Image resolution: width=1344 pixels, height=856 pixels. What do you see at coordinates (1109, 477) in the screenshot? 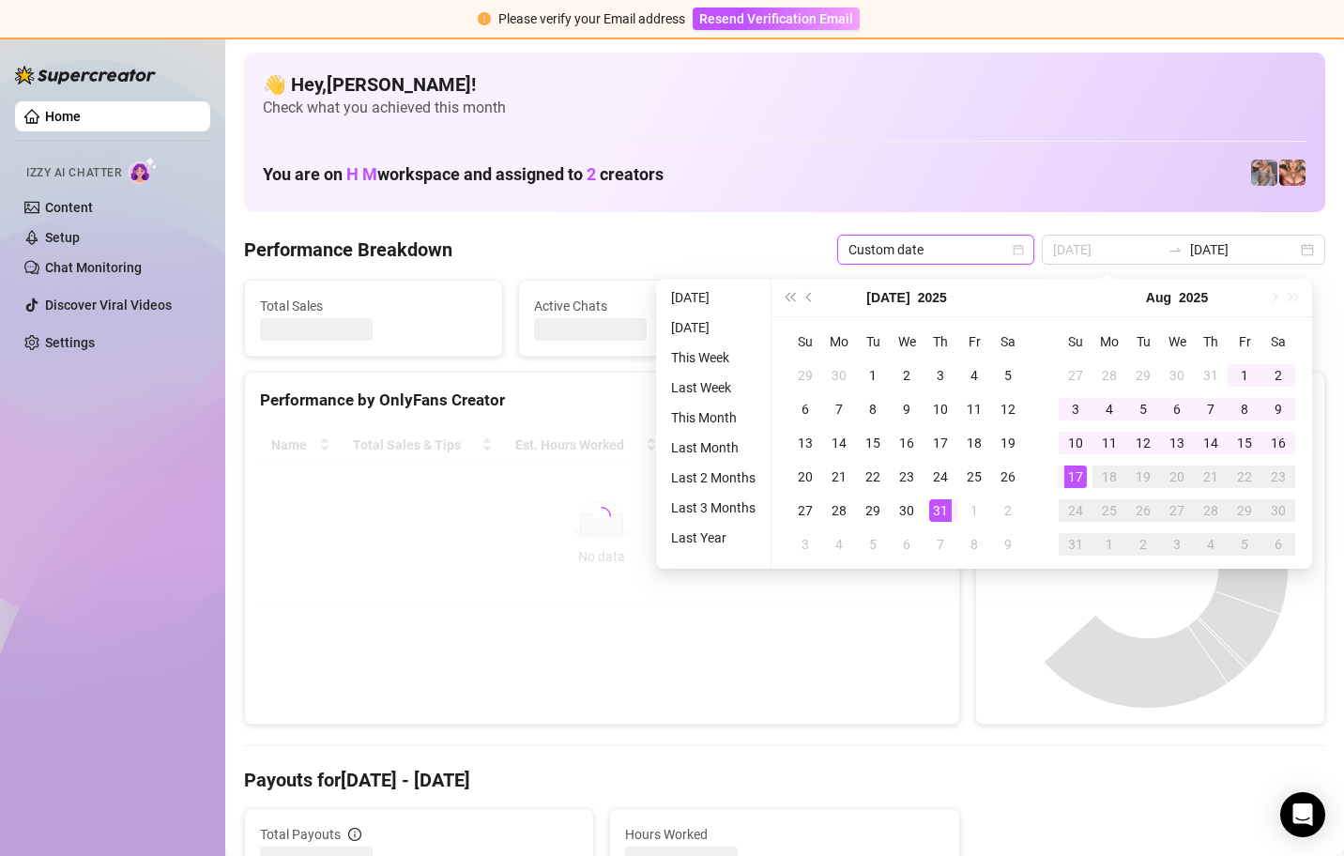
I see `div: 18` at bounding box center [1109, 477].